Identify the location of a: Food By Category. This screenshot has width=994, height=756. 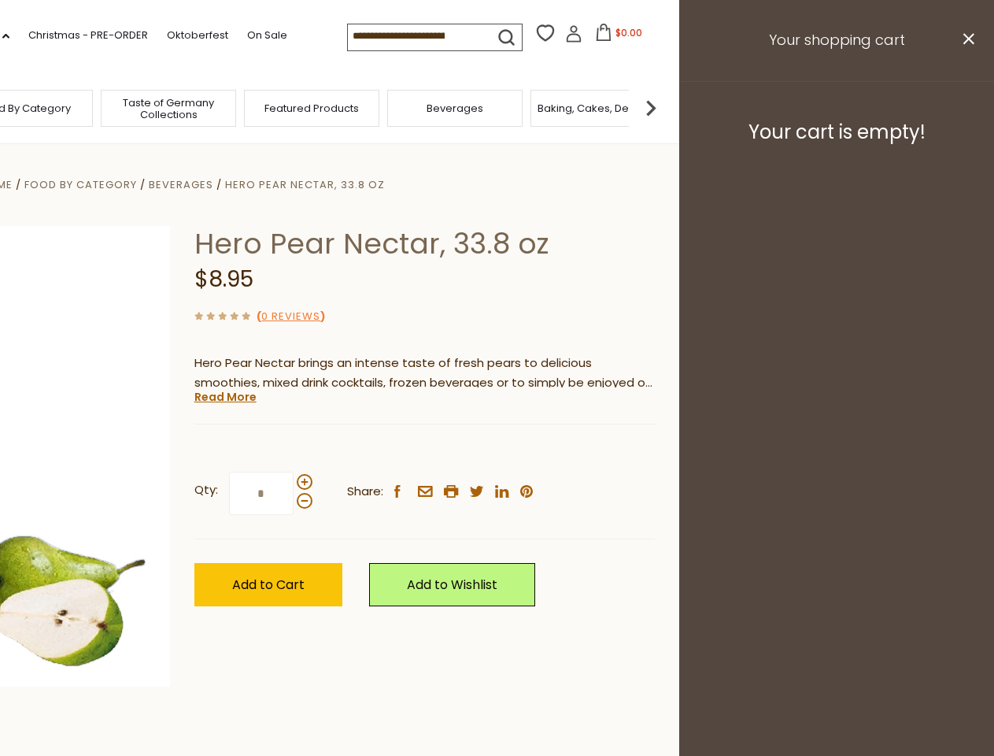
(80, 184).